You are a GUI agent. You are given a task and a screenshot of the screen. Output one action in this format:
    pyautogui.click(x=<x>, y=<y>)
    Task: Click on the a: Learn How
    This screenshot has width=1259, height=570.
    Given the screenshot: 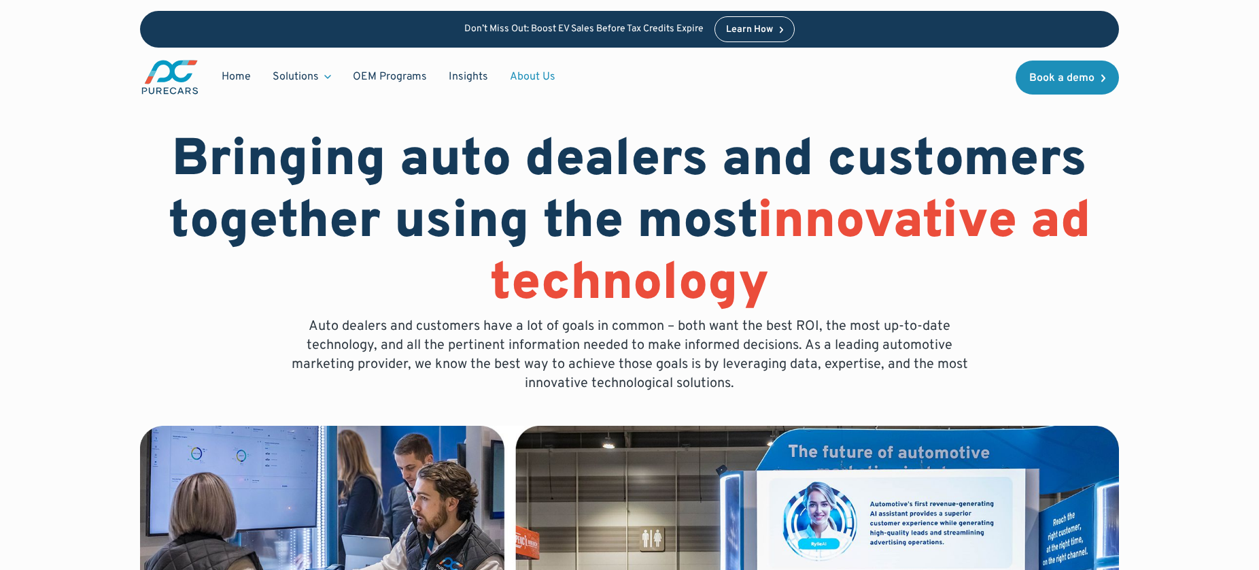 What is the action you would take?
    pyautogui.click(x=755, y=29)
    